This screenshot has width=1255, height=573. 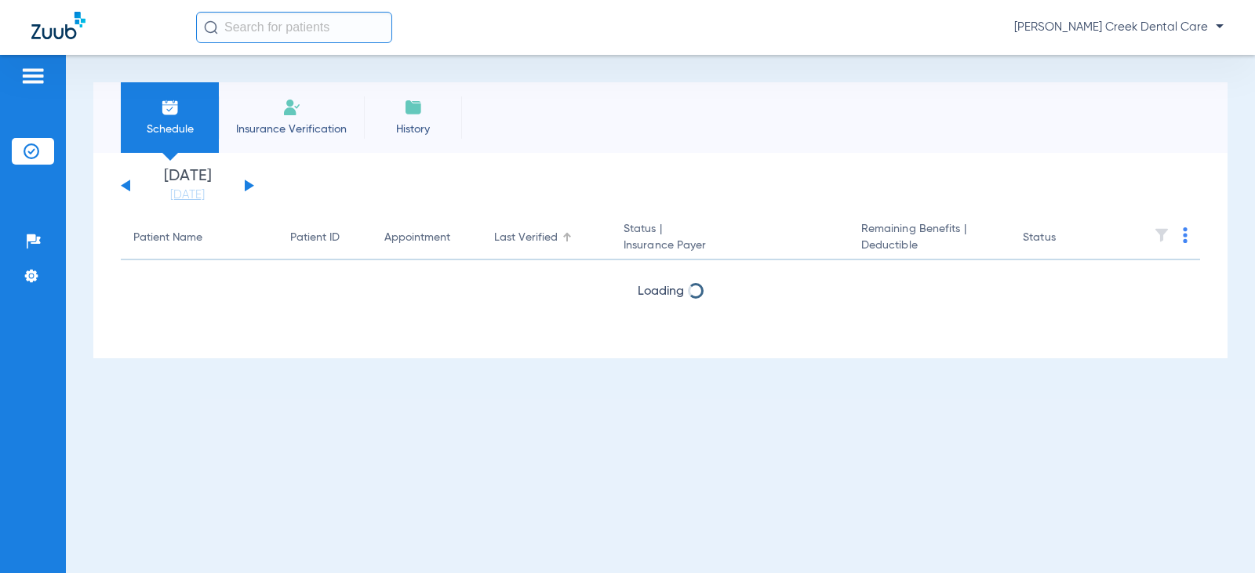 I want to click on th: Status, so click(x=1063, y=238).